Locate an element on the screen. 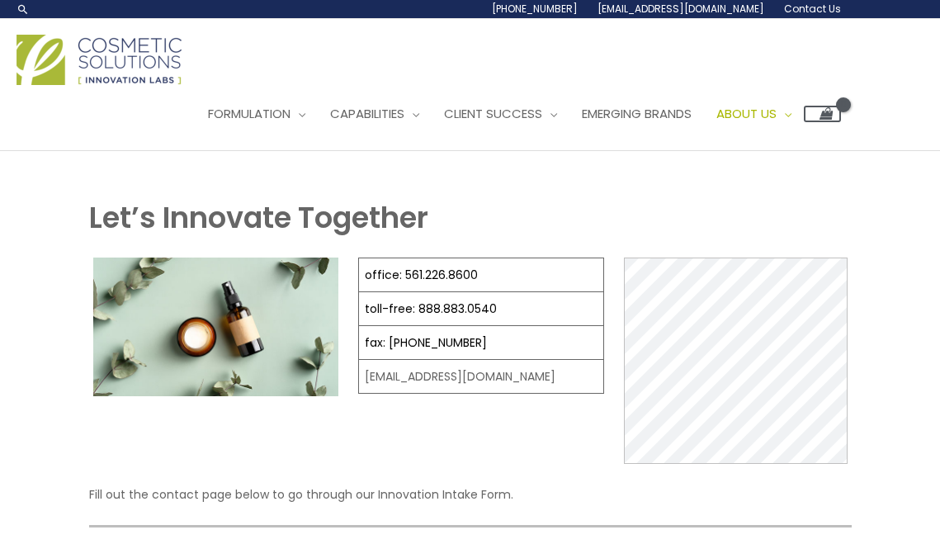 Image resolution: width=940 pixels, height=544 pixels. a: Search icon link is located at coordinates (23, 9).